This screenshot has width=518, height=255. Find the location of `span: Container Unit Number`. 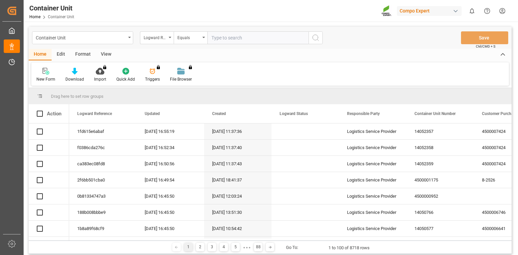

span: Container Unit Number is located at coordinates (435, 114).